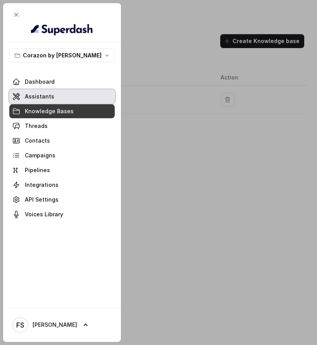 This screenshot has height=345, width=317. What do you see at coordinates (16, 15) in the screenshot?
I see `button: Close navigation` at bounding box center [16, 15].